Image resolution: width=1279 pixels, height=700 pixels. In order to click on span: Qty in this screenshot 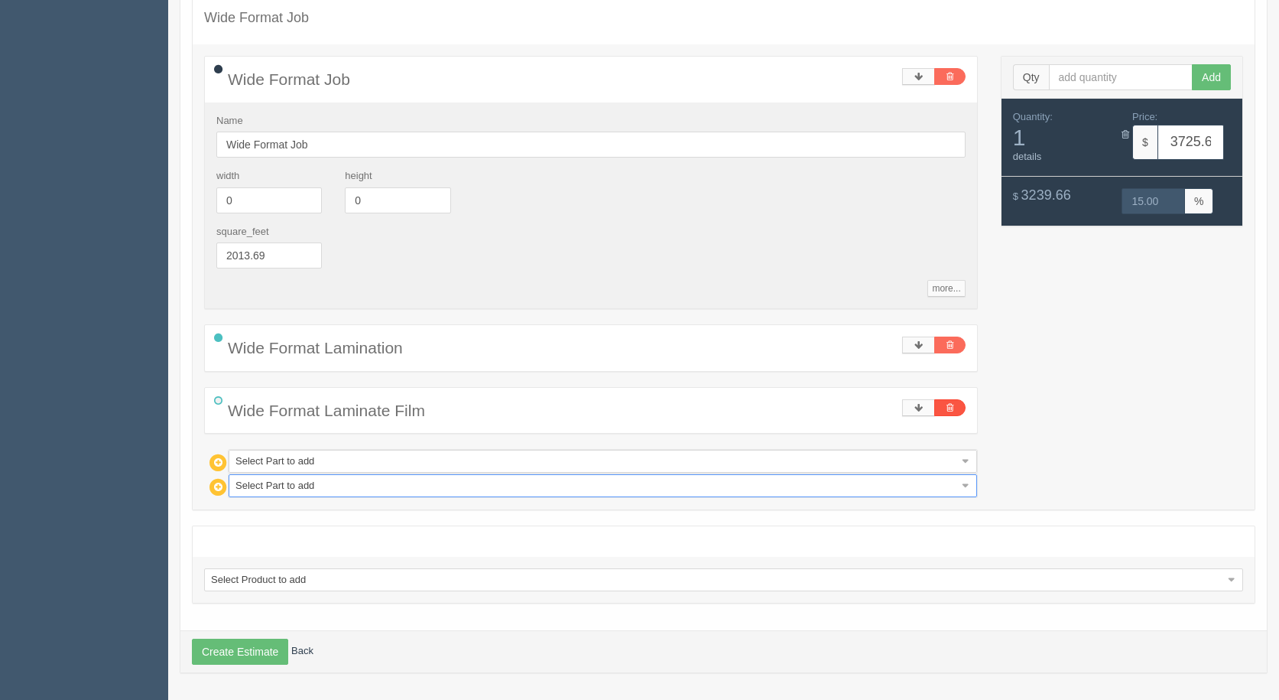, I will do `click(1031, 77)`.